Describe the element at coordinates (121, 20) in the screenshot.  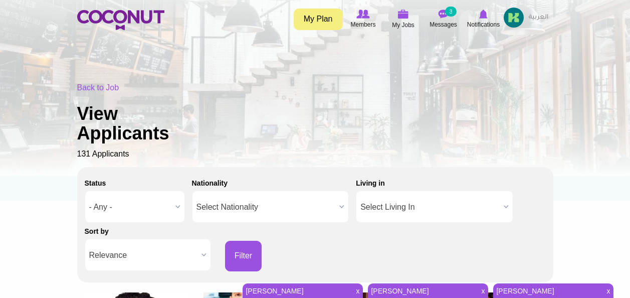
I see `img: Home` at that location.